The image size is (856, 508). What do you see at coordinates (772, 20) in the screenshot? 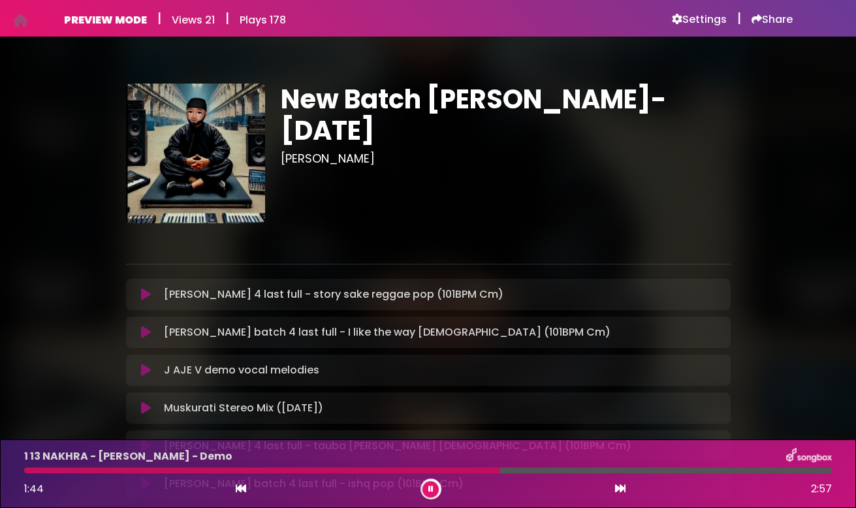
I see `a: Share` at bounding box center [772, 20].